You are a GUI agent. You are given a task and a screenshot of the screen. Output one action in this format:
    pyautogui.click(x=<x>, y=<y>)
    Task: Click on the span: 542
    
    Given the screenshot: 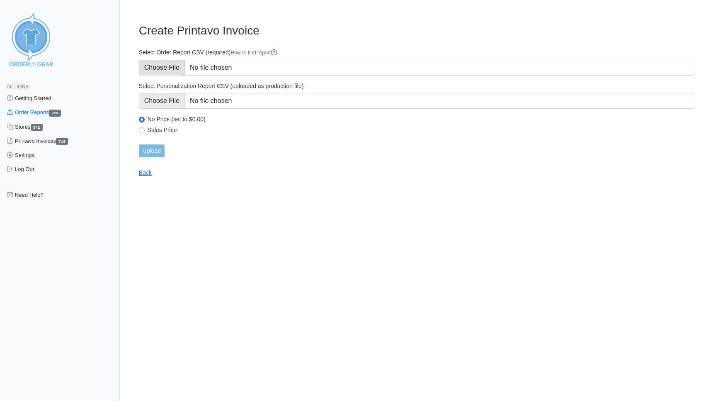 What is the action you would take?
    pyautogui.click(x=36, y=127)
    